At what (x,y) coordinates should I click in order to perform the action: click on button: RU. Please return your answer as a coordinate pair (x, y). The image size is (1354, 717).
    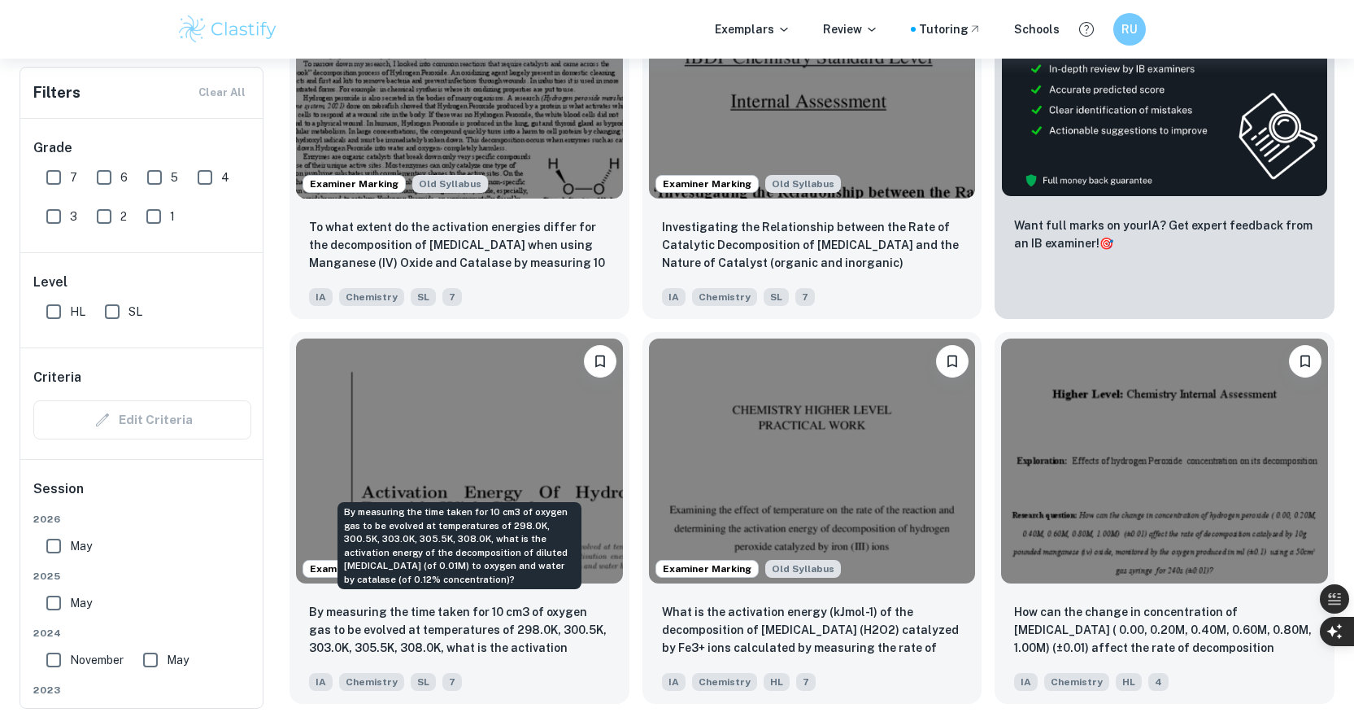
    Looking at the image, I should click on (1130, 29).